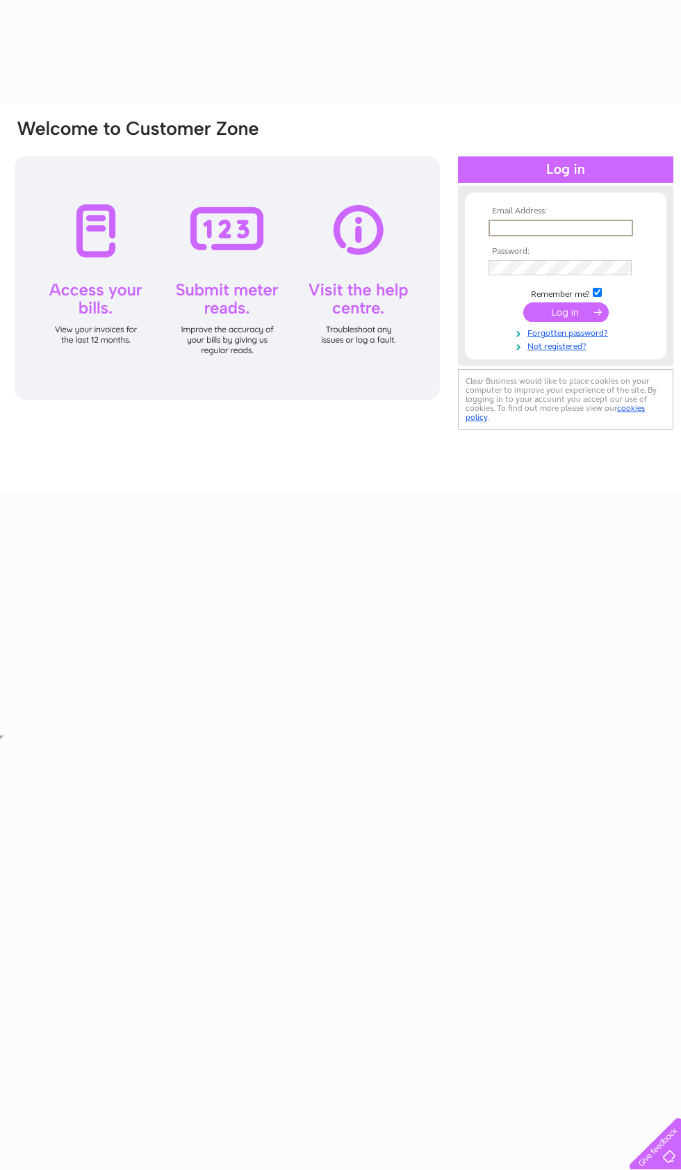 The height and width of the screenshot is (1170, 681). Describe the element at coordinates (566, 293) in the screenshot. I see `td: Remember me?` at that location.